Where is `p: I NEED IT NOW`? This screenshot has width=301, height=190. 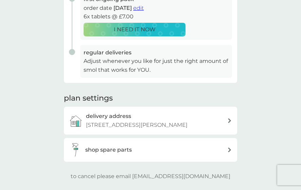 p: I NEED IT NOW is located at coordinates (135, 30).